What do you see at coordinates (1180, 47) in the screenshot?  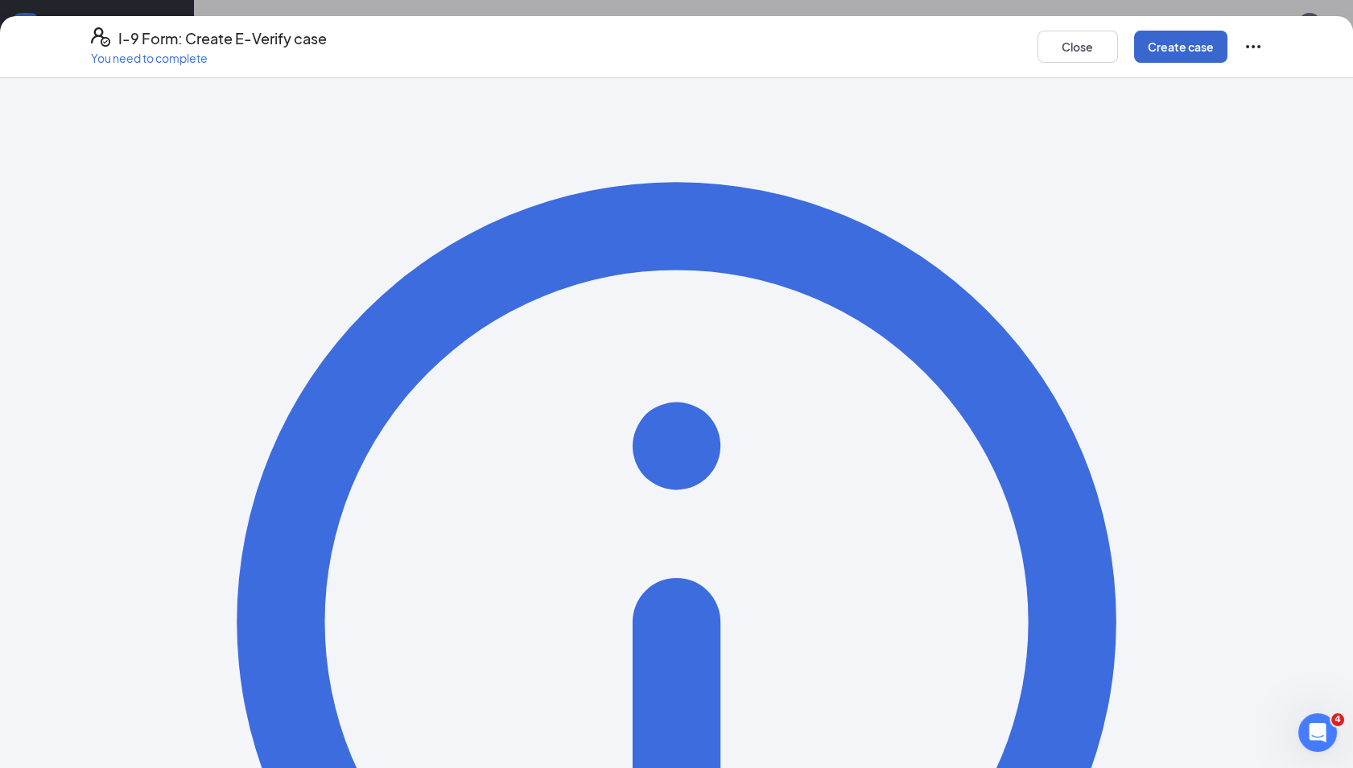 I see `button: Create case` at bounding box center [1180, 47].